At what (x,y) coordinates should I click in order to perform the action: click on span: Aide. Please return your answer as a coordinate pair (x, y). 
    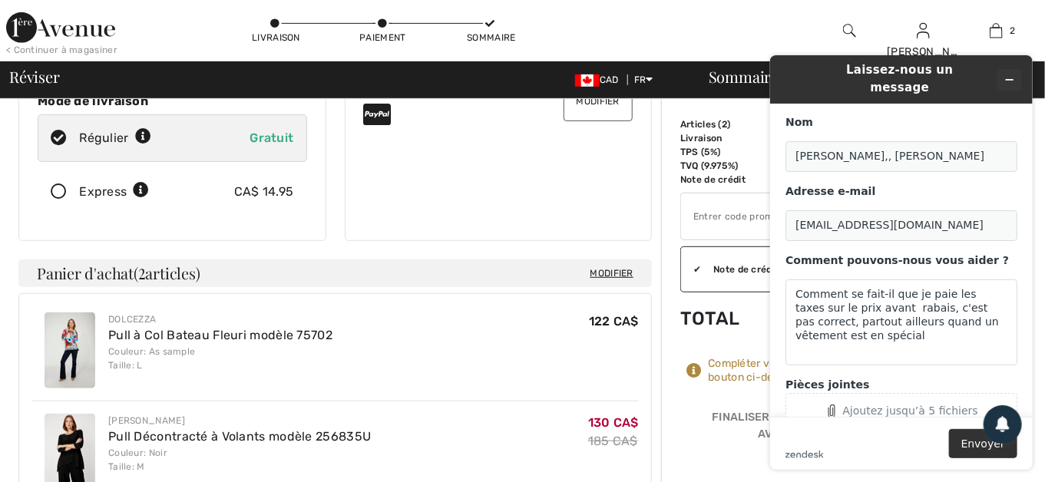
    Looking at the image, I should click on (50, 18).